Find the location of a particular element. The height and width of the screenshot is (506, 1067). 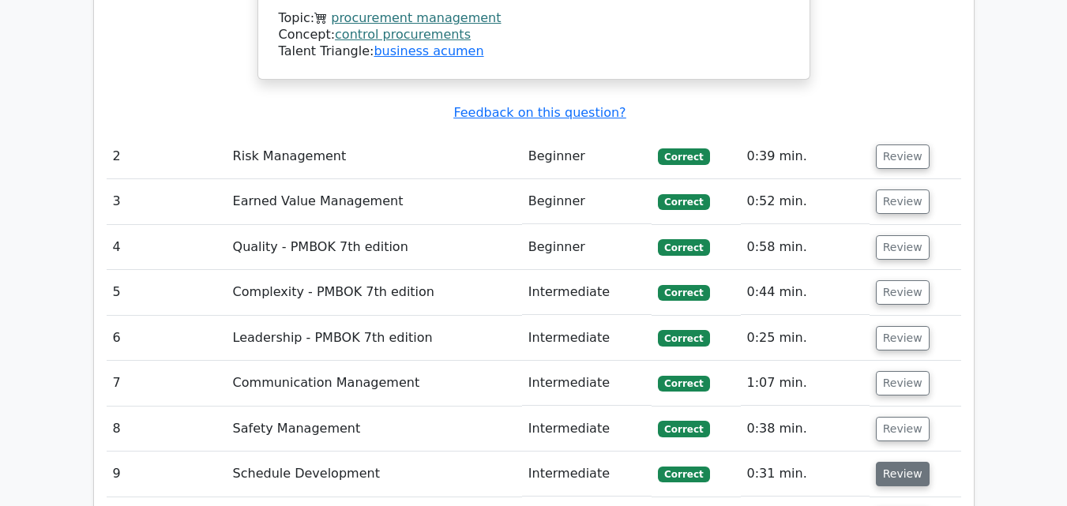

td: 0:31 min. is located at coordinates (805, 474).